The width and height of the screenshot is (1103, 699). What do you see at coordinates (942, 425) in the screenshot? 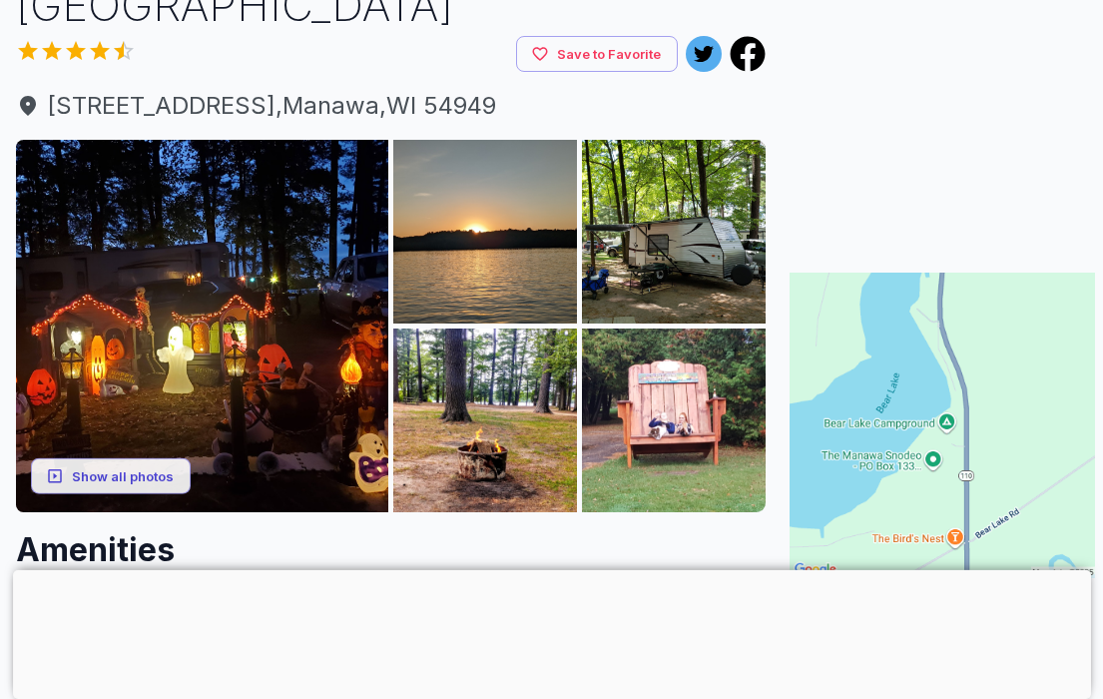
I see `img: Map for Bear Lake Campground` at bounding box center [942, 425].